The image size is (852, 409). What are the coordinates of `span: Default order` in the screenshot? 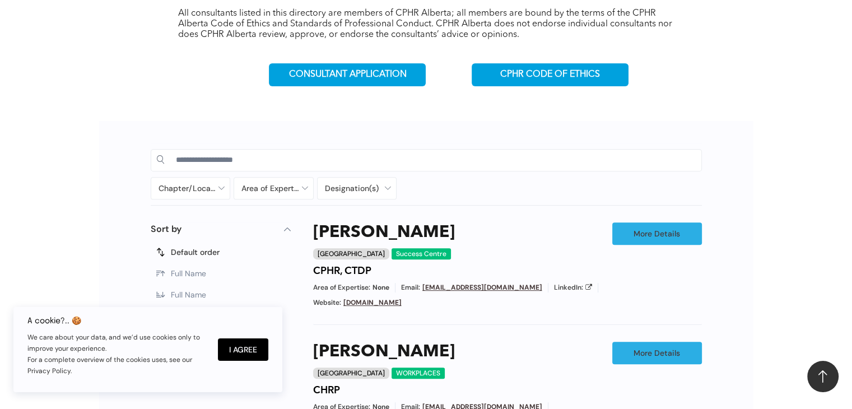 It's located at (195, 252).